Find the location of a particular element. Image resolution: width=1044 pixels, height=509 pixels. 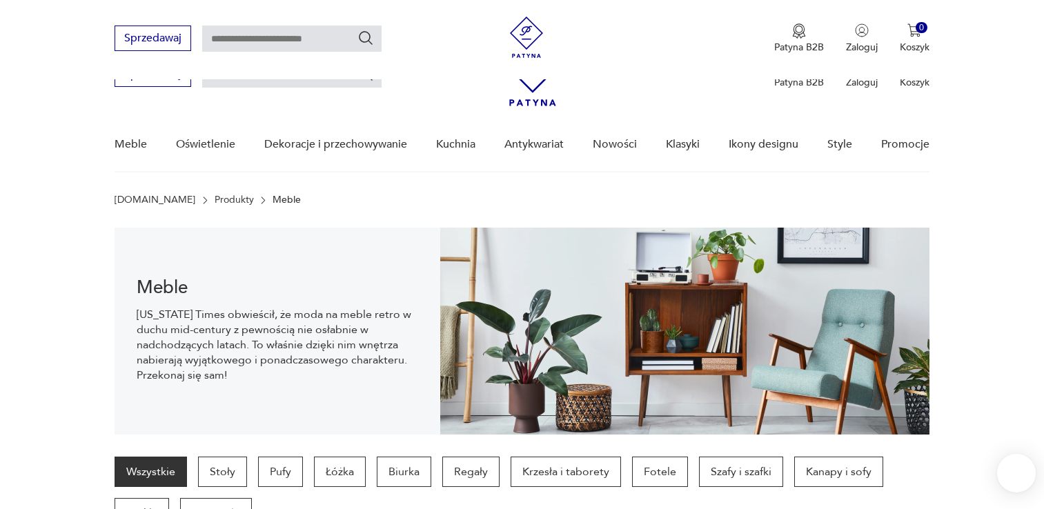

img: Ikonka użytkownika is located at coordinates (862, 30).